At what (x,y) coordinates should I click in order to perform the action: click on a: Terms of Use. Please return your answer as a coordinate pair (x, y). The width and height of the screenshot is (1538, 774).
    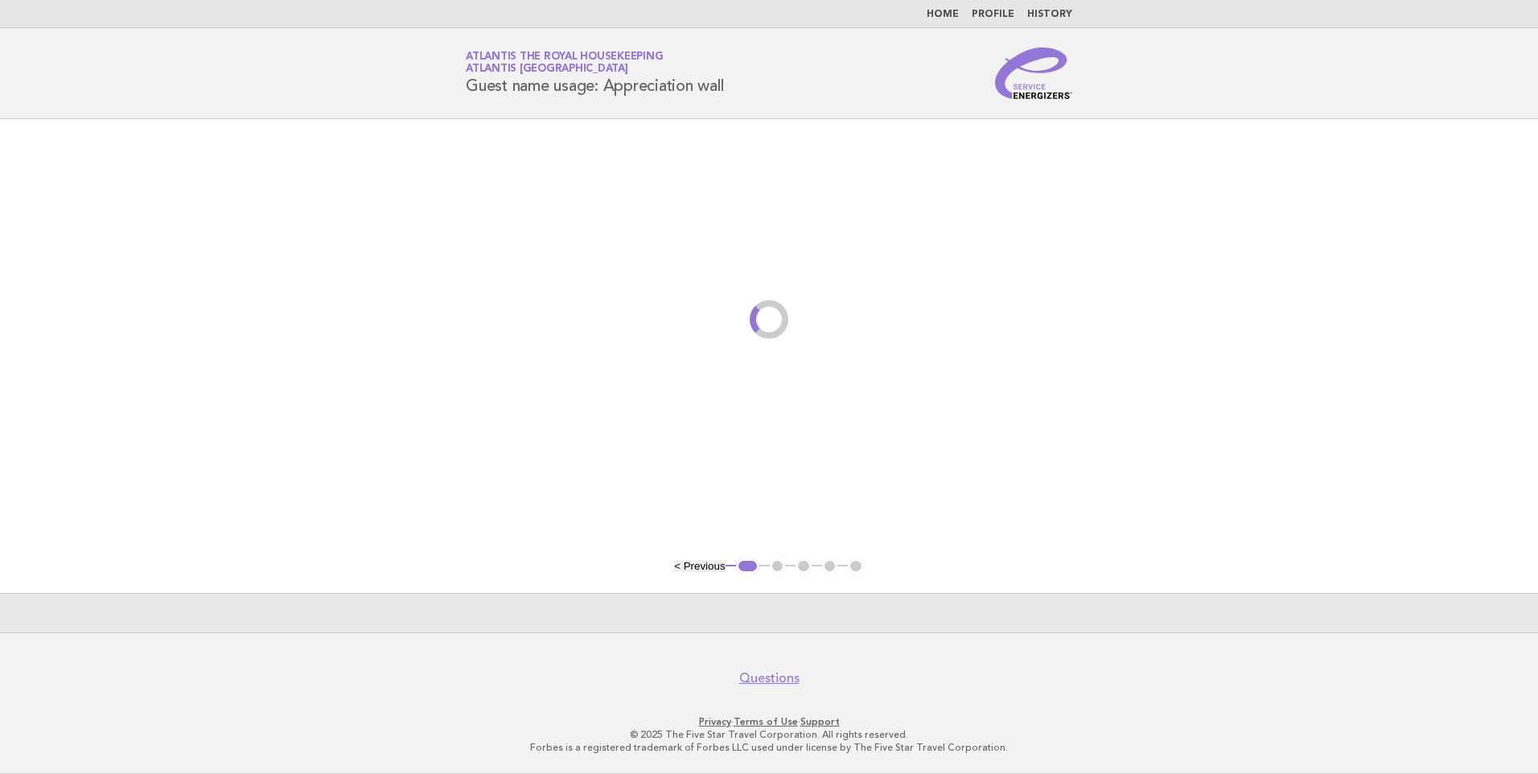
    Looking at the image, I should click on (766, 722).